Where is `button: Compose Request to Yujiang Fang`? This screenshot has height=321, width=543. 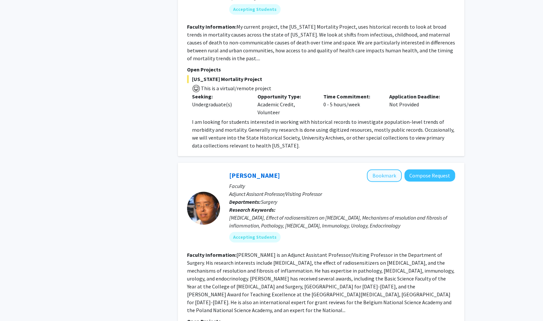
button: Compose Request to Yujiang Fang is located at coordinates (429, 175).